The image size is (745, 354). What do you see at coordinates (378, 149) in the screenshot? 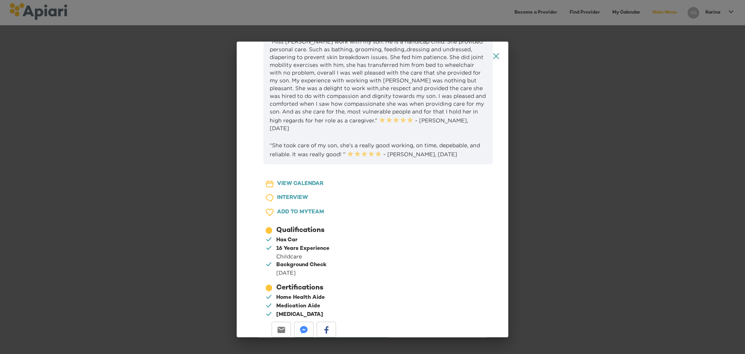
I see `p: “She took care of my son, she’s a really good working, on time, depebable, and reliable. It was r...` at bounding box center [378, 149].